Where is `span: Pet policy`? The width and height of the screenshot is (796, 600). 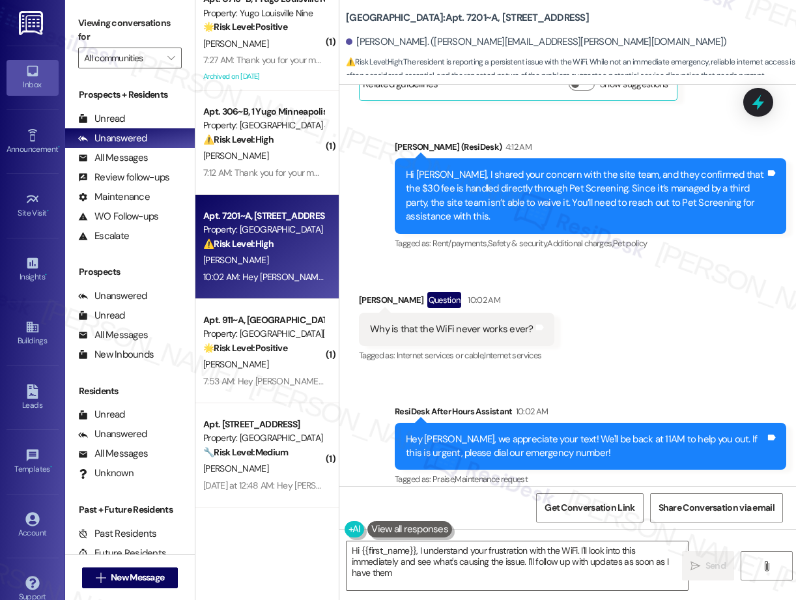
span: Pet policy is located at coordinates (630, 243).